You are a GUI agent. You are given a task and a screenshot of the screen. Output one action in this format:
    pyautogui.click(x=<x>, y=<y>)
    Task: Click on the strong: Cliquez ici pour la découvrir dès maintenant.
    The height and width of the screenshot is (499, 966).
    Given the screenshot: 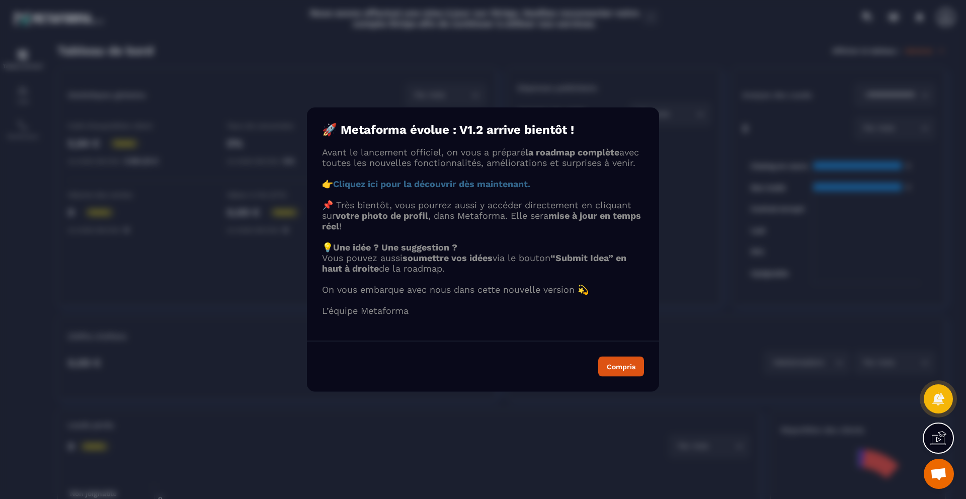 What is the action you would take?
    pyautogui.click(x=432, y=184)
    